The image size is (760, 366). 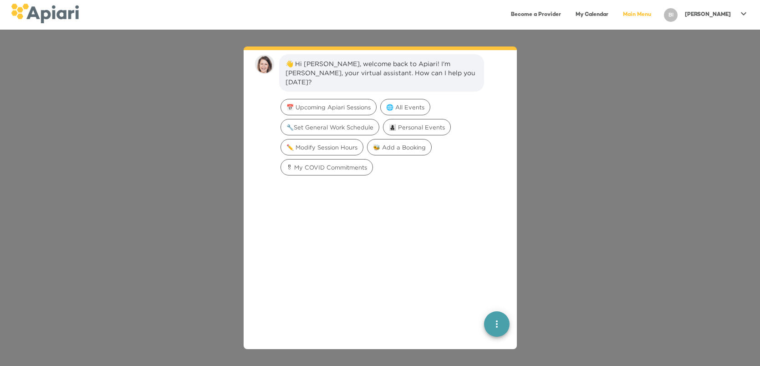 I want to click on a: Become a Provider, so click(x=536, y=15).